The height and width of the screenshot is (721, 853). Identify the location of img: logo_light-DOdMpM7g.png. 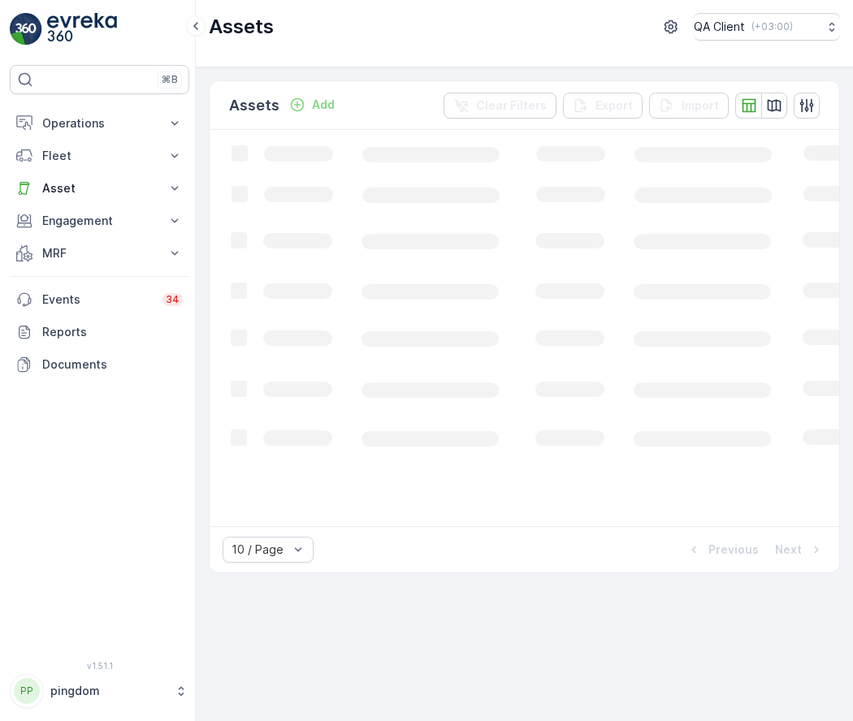
(82, 29).